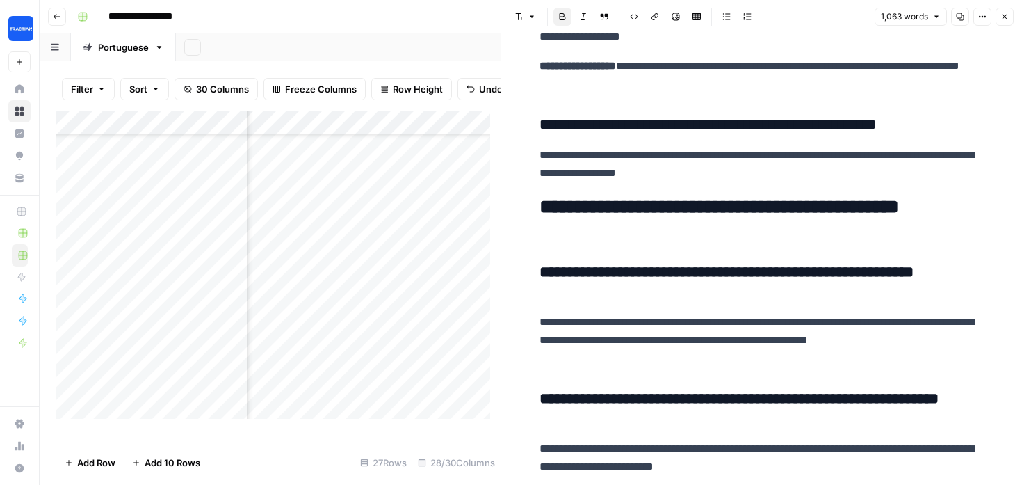  Describe the element at coordinates (19, 134) in the screenshot. I see `a: Insights` at that location.